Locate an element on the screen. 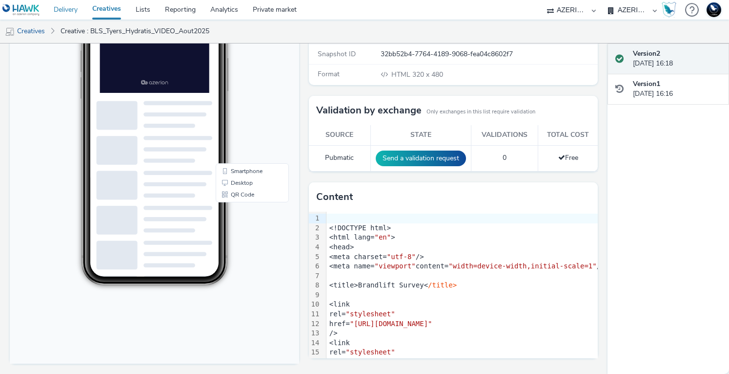  div: Hawk Academy is located at coordinates (669, 10).